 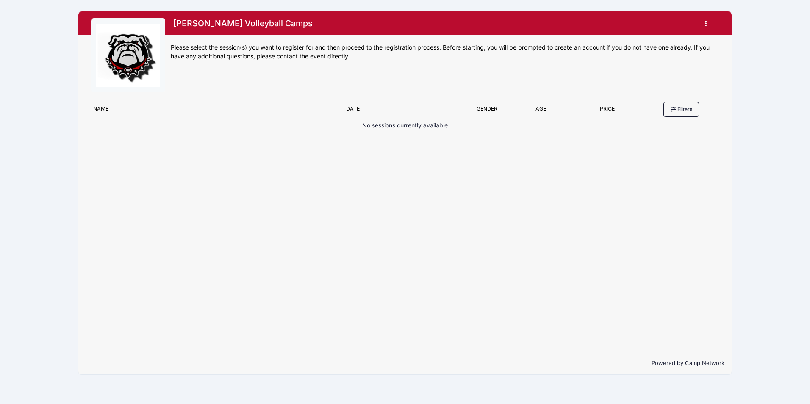 What do you see at coordinates (128, 56) in the screenshot?
I see `img: logo` at bounding box center [128, 56].